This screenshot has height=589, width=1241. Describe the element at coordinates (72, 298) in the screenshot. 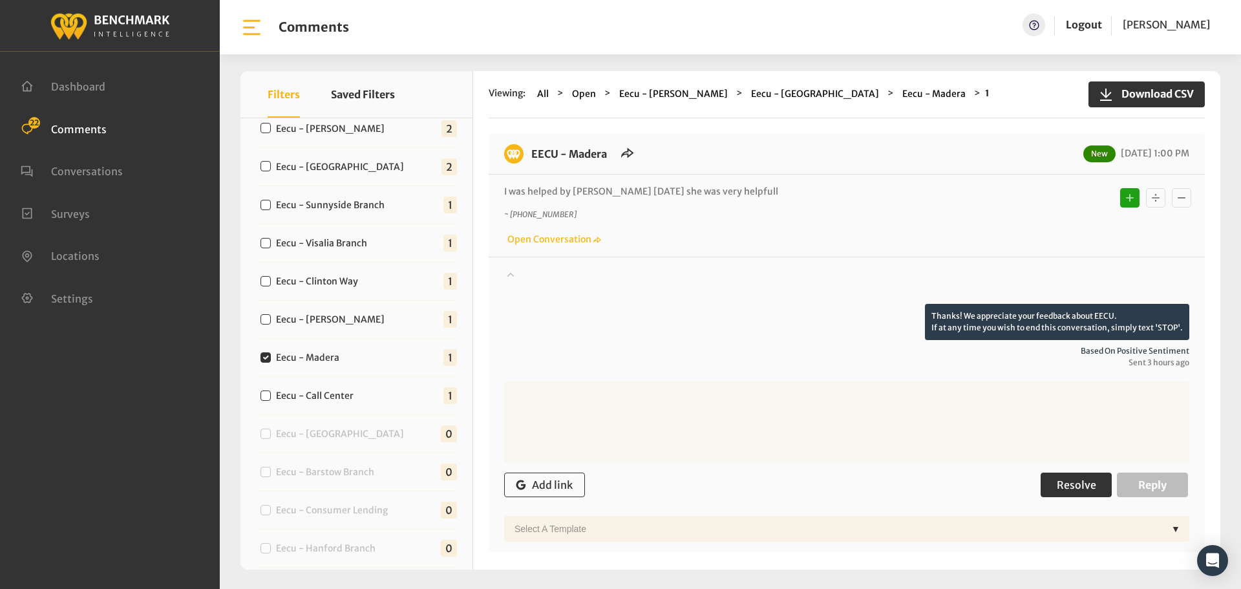

I see `span: Settings` at that location.